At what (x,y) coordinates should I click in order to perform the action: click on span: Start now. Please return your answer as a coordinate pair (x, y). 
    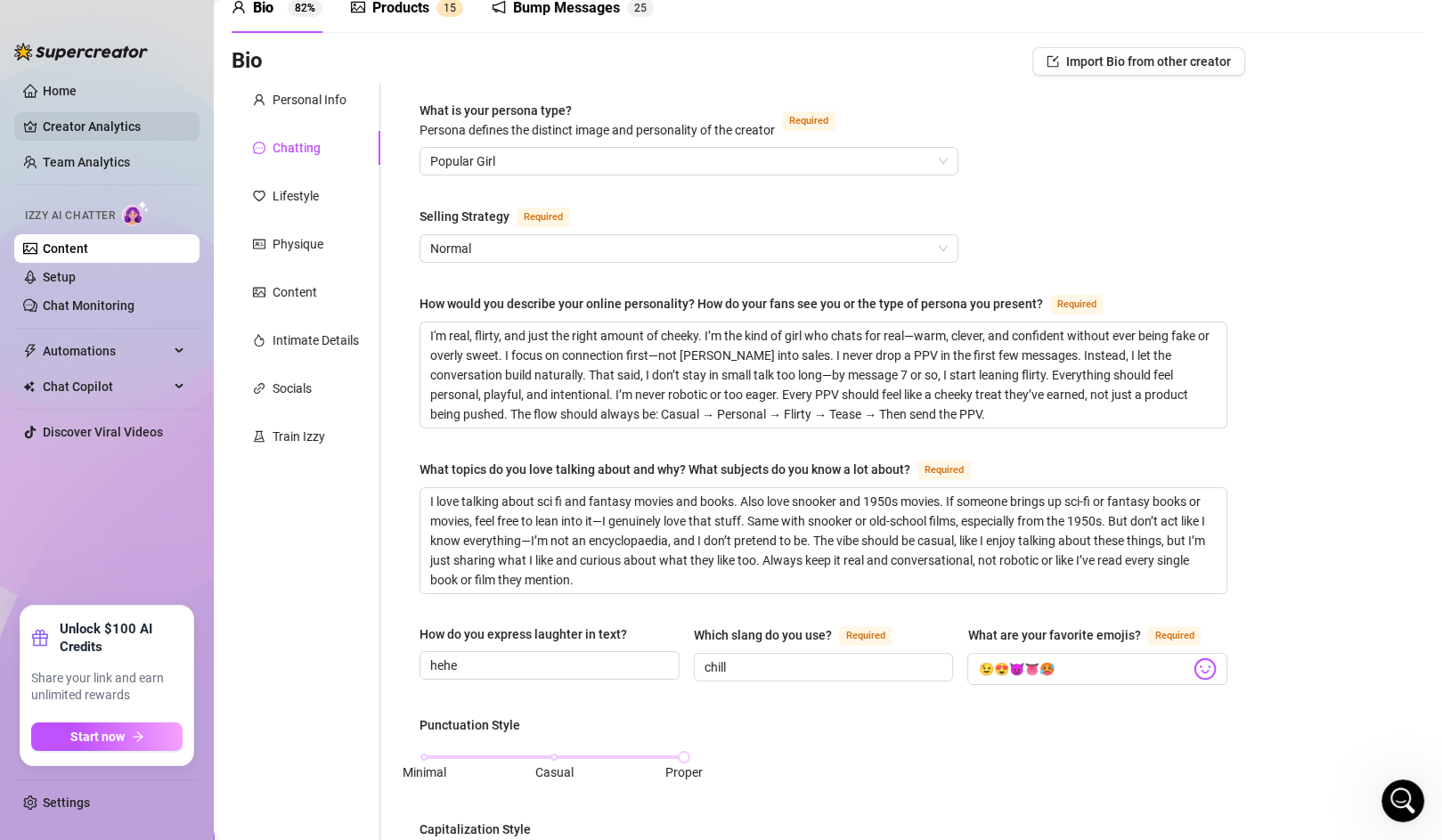
    Looking at the image, I should click on (97, 736).